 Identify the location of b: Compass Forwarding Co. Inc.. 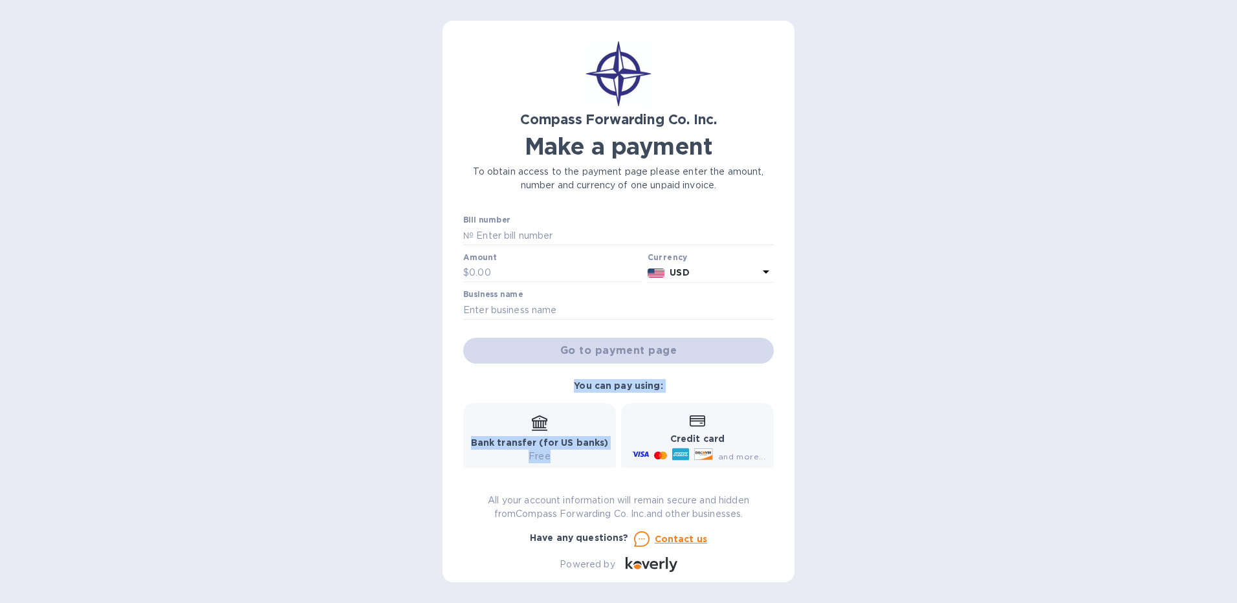
(618, 119).